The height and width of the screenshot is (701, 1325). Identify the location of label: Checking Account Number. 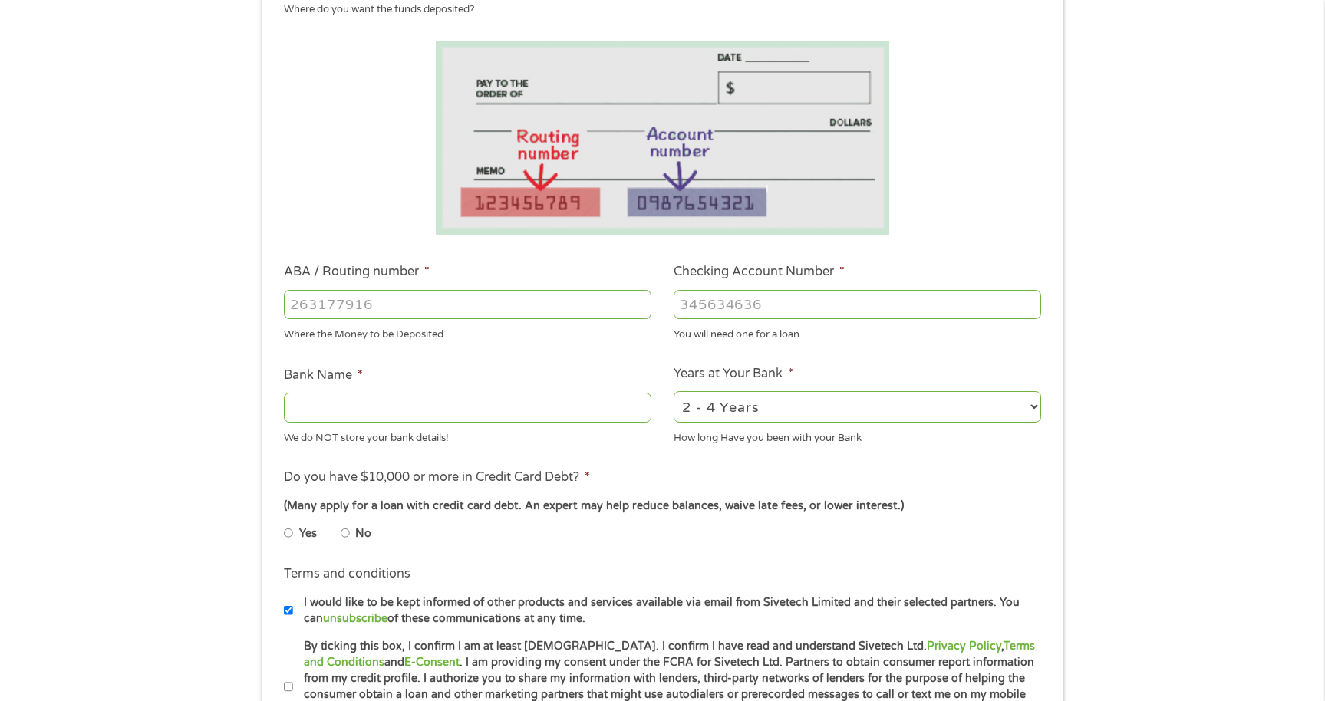
(759, 272).